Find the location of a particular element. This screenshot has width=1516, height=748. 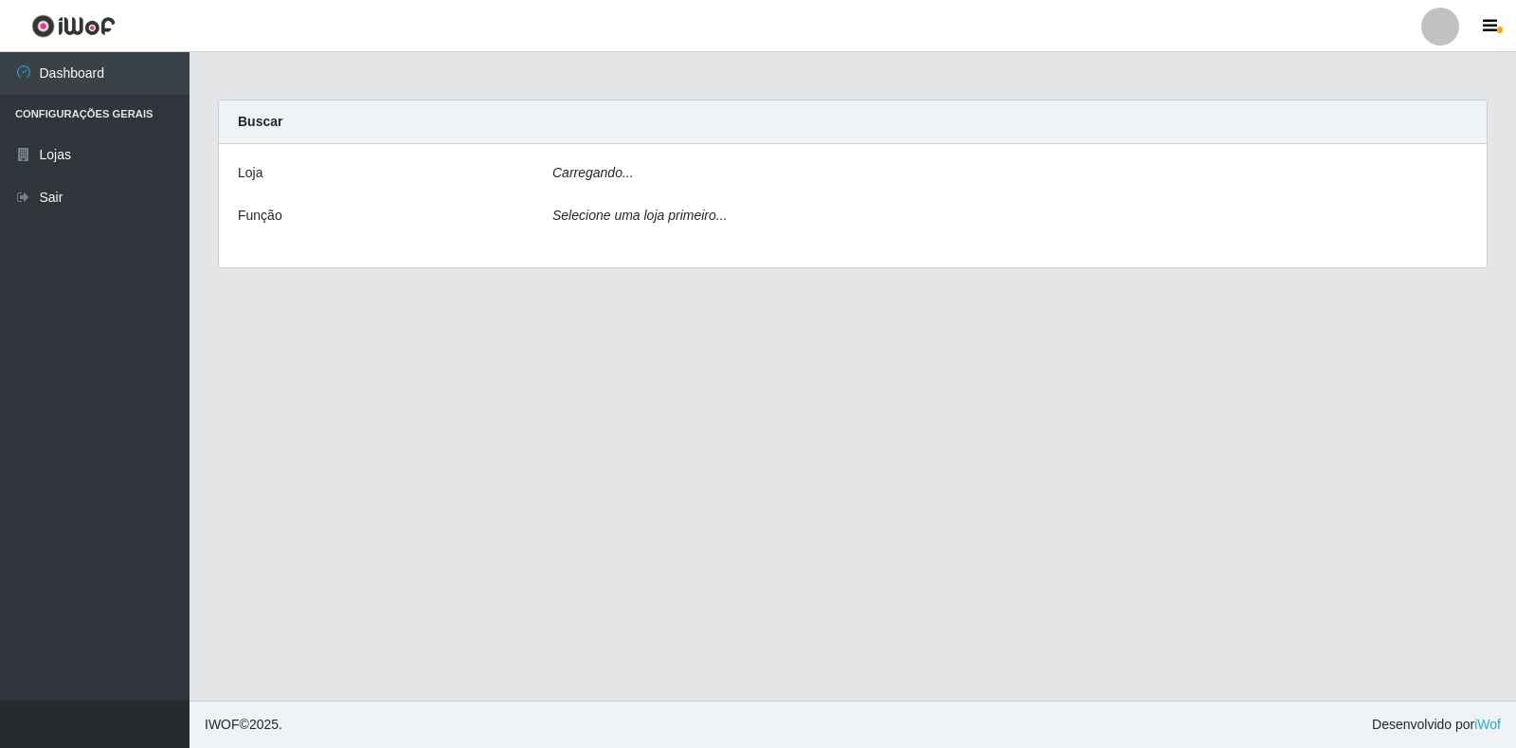

span: IWOF is located at coordinates (222, 724).